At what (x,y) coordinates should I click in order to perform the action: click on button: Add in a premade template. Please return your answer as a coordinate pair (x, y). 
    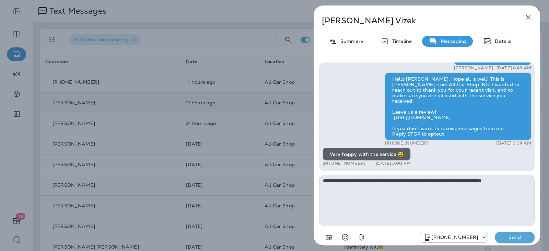
    Looking at the image, I should click on (329, 237).